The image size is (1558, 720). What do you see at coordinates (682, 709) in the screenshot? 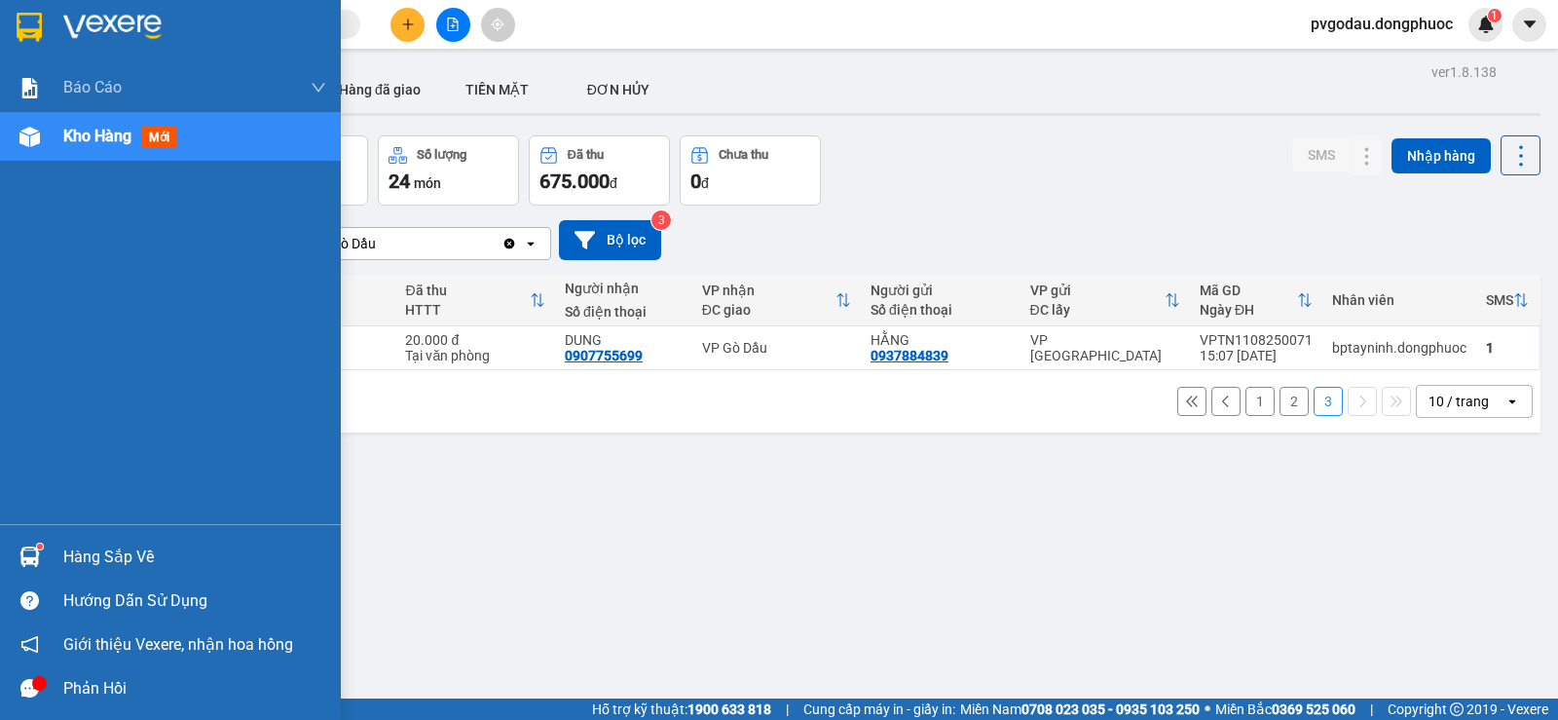
I see `span: Hỗ trợ kỹ thuật:` at bounding box center [682, 709].